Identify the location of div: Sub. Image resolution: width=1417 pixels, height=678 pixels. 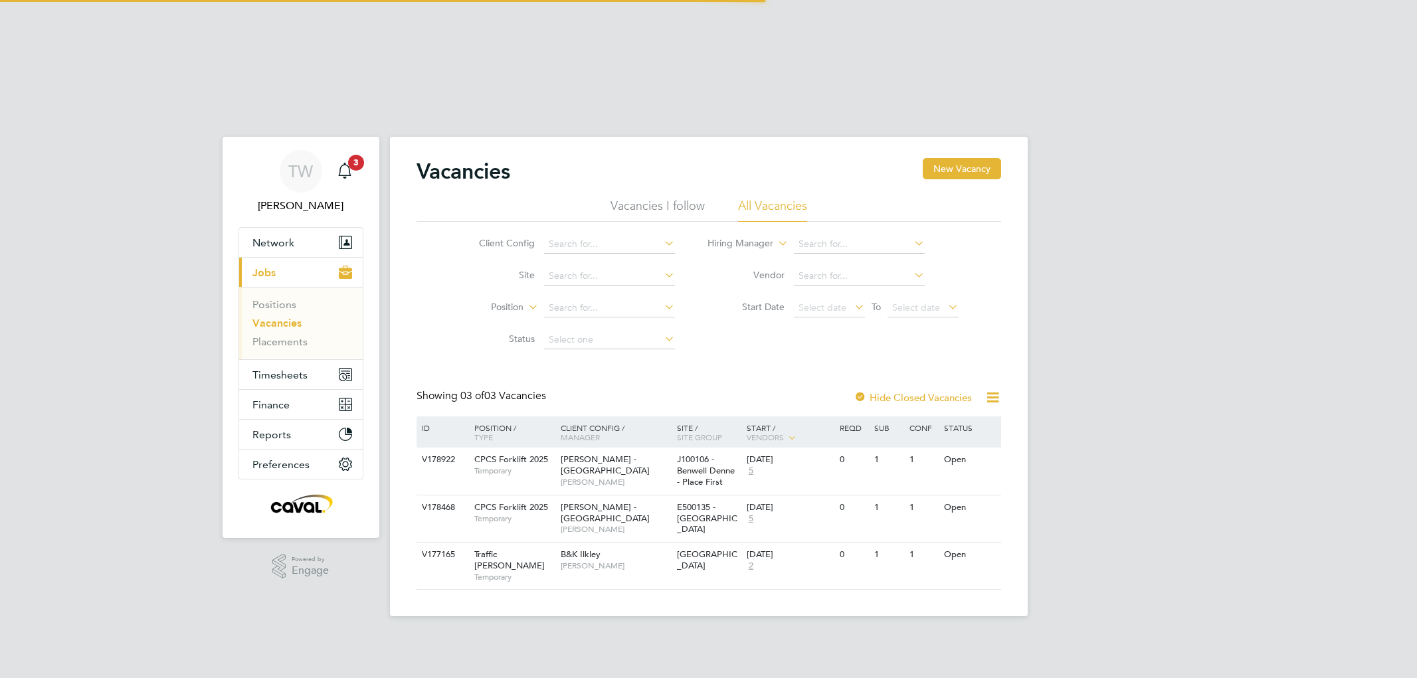
(888, 428).